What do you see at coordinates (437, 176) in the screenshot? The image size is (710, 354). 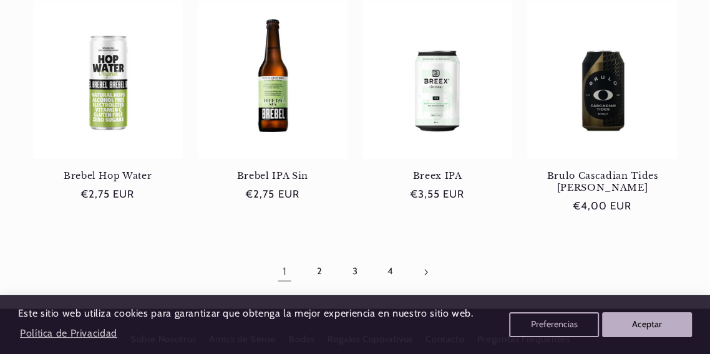 I see `a: Breex IPA` at bounding box center [437, 176].